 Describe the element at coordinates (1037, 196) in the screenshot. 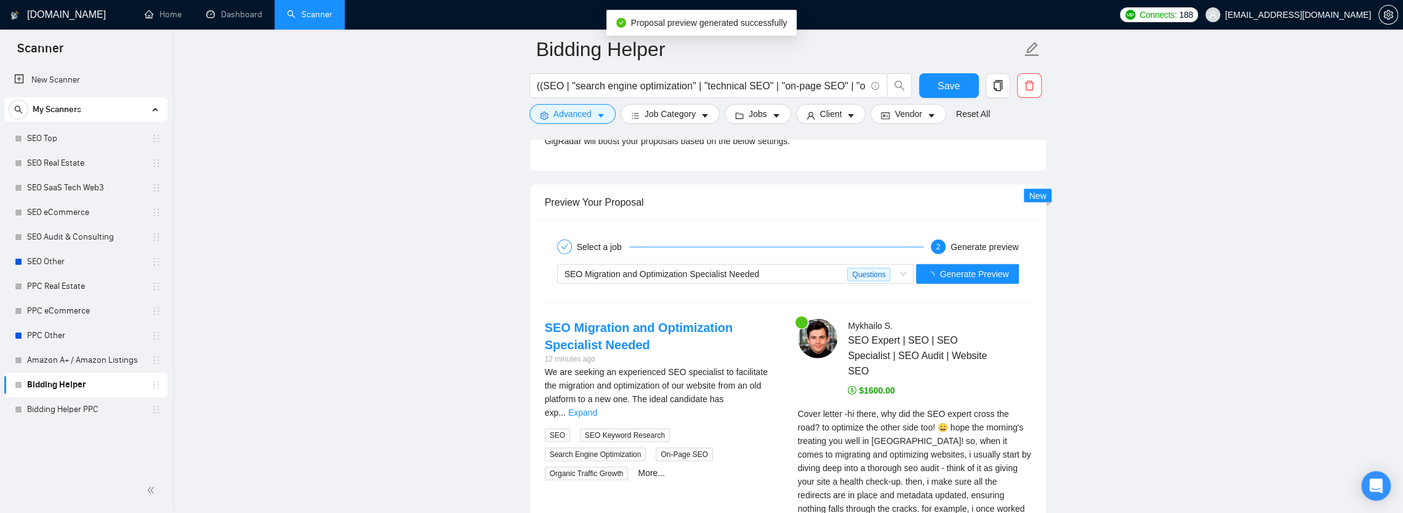

I see `span: New` at that location.